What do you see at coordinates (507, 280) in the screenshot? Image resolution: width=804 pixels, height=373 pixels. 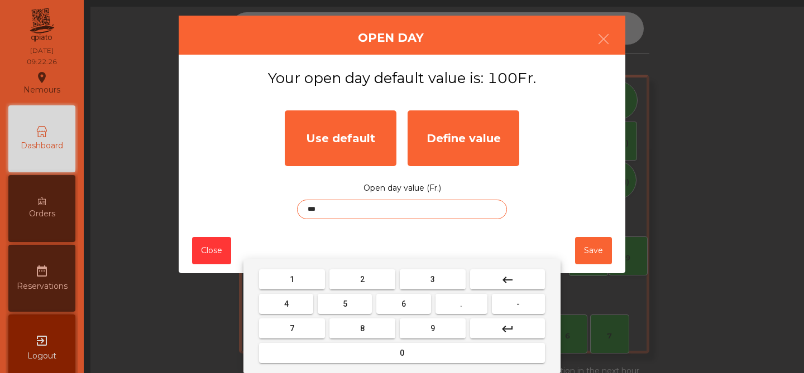 I see `mat-icon: keyboard_backspace` at bounding box center [507, 280].